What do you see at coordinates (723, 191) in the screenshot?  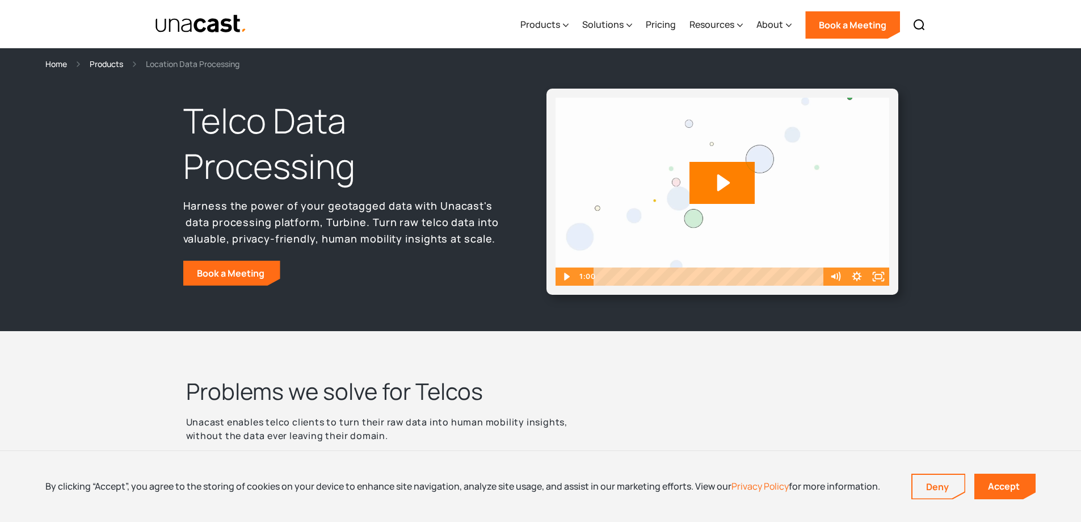 I see `img: Video Thumbnail` at bounding box center [723, 191].